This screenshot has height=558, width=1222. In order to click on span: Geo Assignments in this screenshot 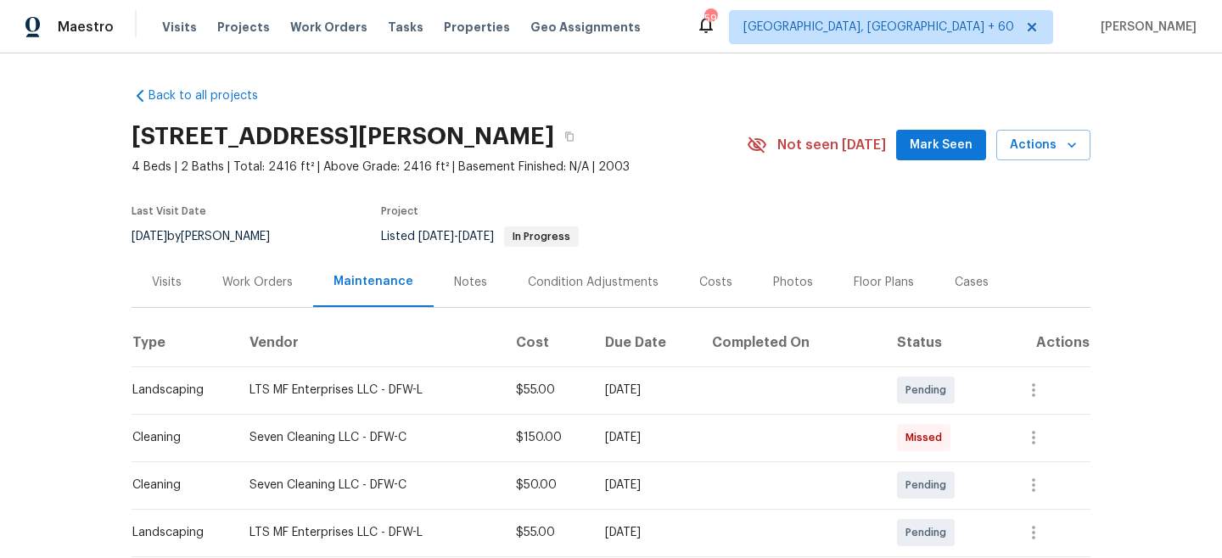, I will do `click(586, 27)`.